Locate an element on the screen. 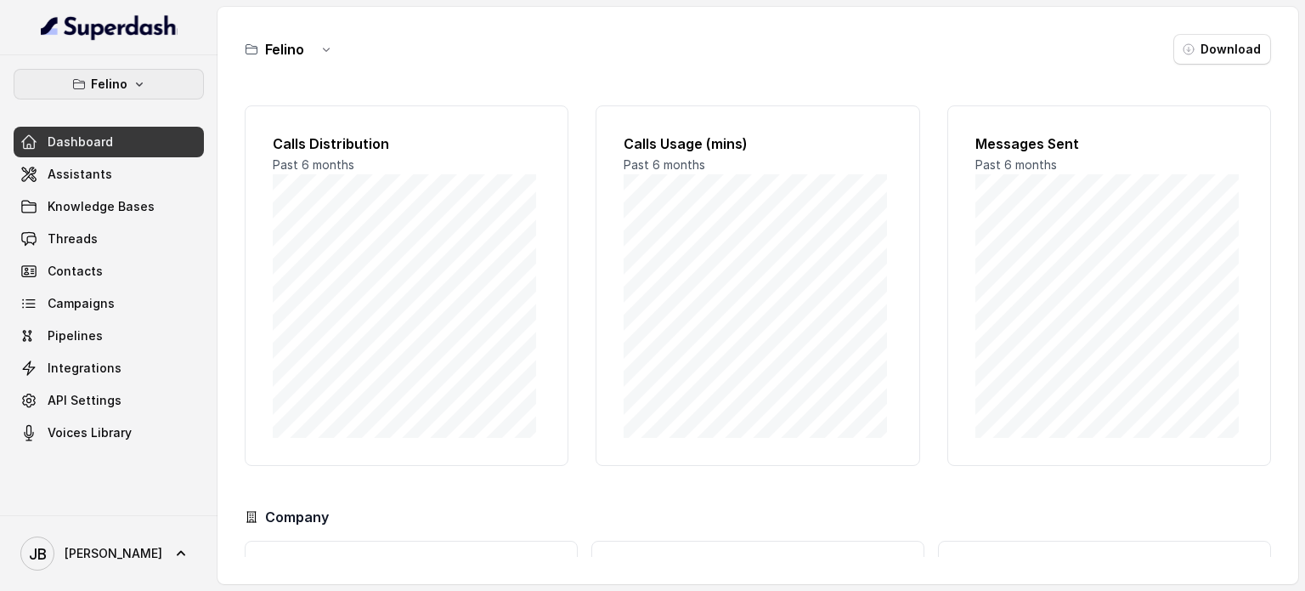 This screenshot has width=1305, height=591. h2: Calls Distribution is located at coordinates (406, 144).